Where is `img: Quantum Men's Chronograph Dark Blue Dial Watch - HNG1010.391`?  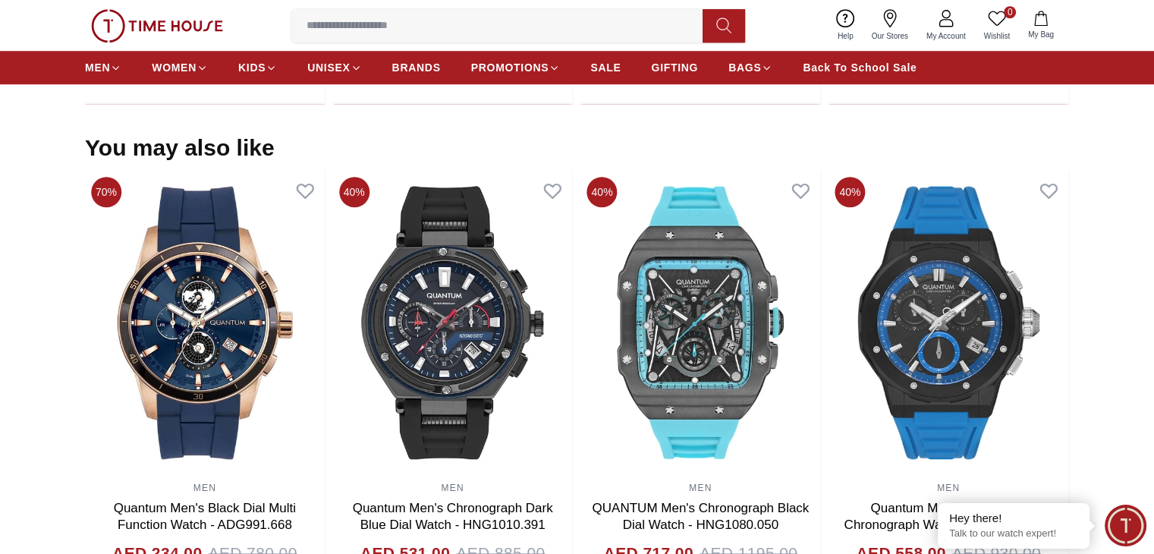
img: Quantum Men's Chronograph Dark Blue Dial Watch - HNG1010.391 is located at coordinates (453, 322).